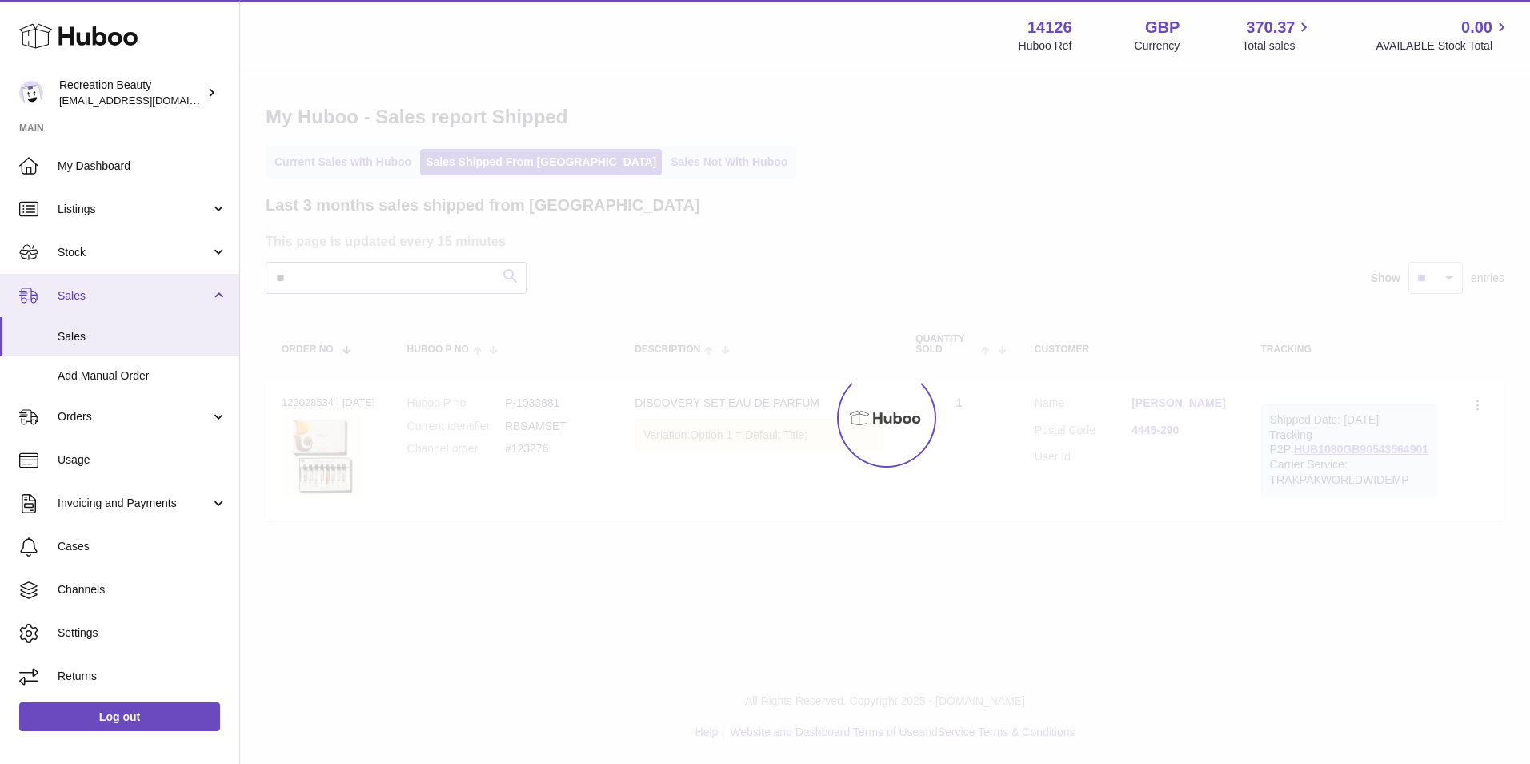  I want to click on span: 0.00, so click(1477, 27).